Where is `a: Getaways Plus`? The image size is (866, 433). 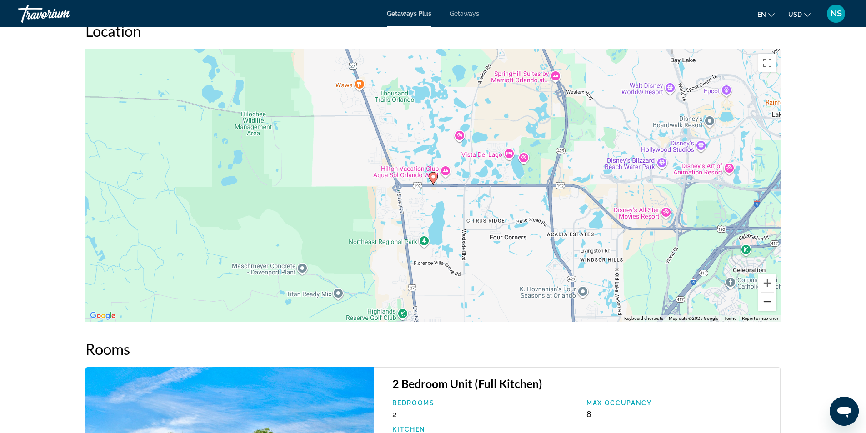 a: Getaways Plus is located at coordinates (409, 14).